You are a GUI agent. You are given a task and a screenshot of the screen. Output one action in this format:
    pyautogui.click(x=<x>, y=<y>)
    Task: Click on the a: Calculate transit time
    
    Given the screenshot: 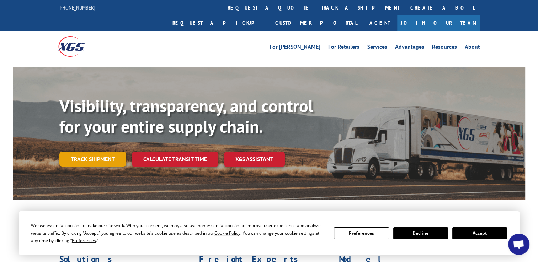 What is the action you would take?
    pyautogui.click(x=175, y=159)
    